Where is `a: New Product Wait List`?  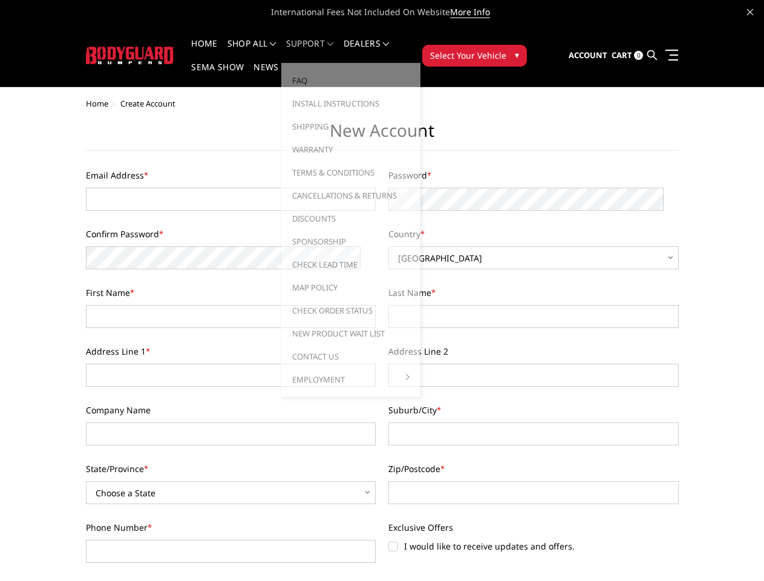
a: New Product Wait List is located at coordinates (351, 333).